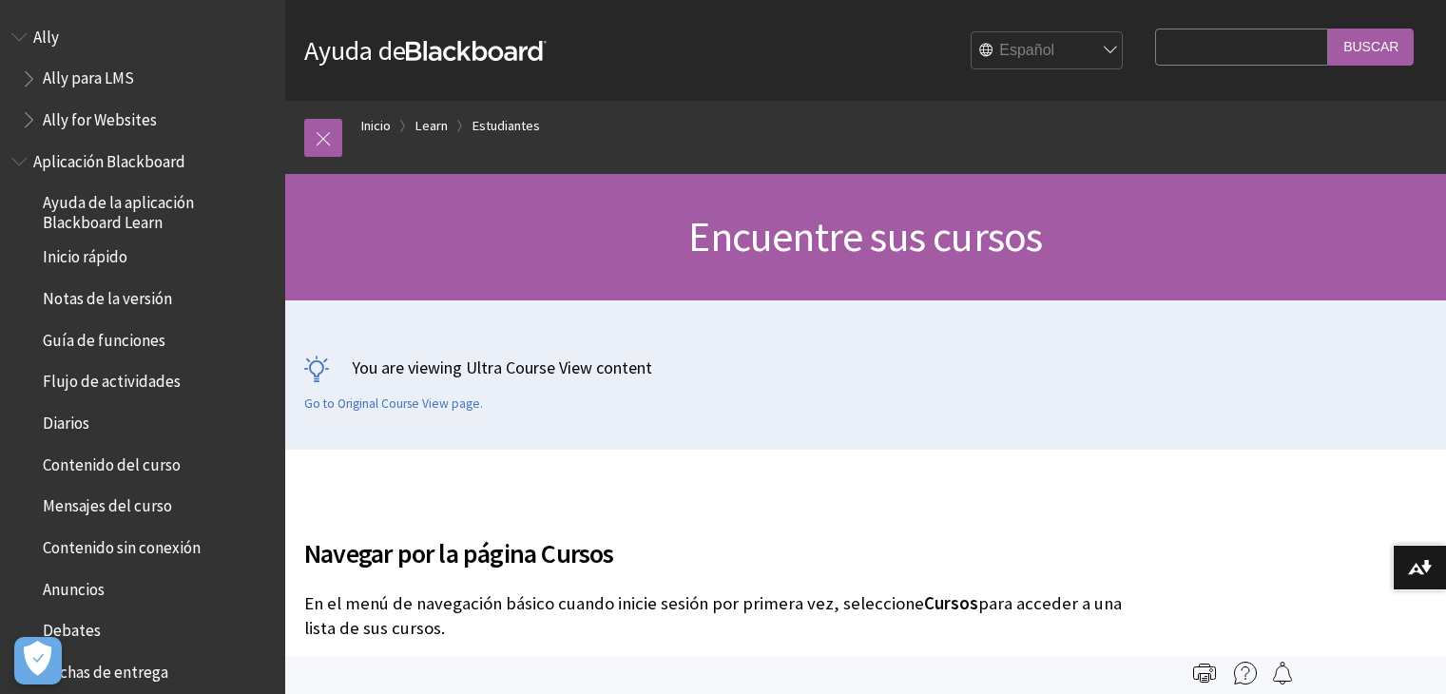 The height and width of the screenshot is (694, 1446). What do you see at coordinates (725, 542) in the screenshot?
I see `h2: Navegar por la página Cursos` at bounding box center [725, 542].